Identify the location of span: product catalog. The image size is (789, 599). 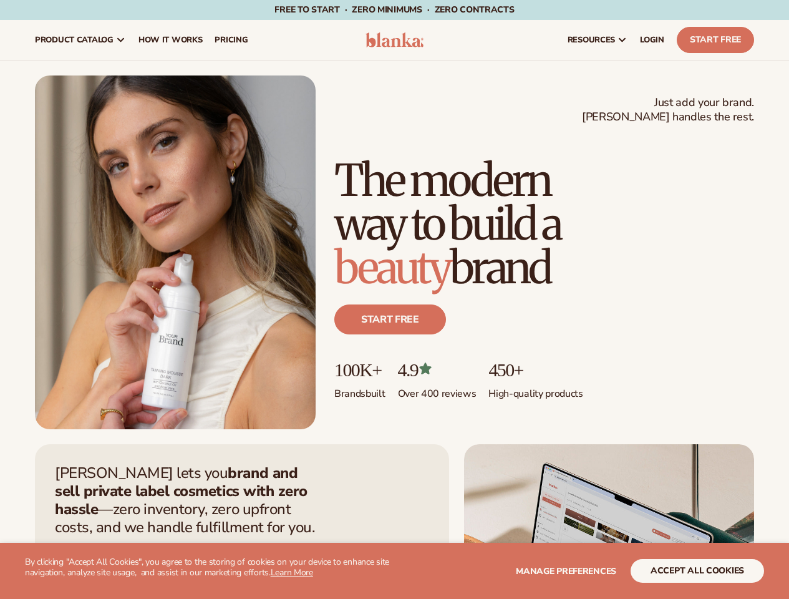
(74, 40).